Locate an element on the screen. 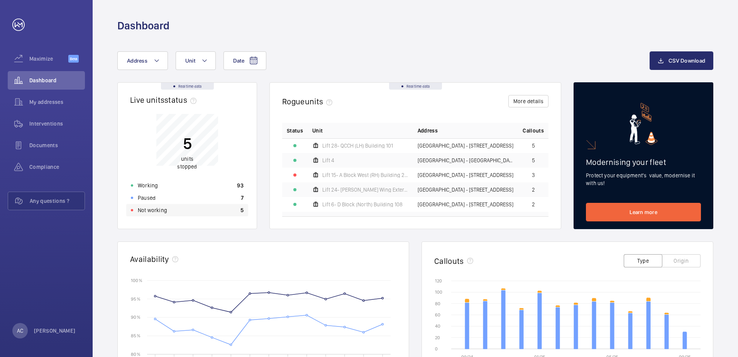 This screenshot has width=738, height=357. p: Not working is located at coordinates (153, 210).